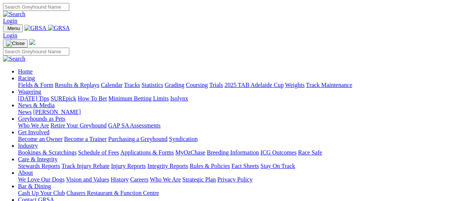 This screenshot has width=474, height=201. I want to click on a: Tracks, so click(132, 85).